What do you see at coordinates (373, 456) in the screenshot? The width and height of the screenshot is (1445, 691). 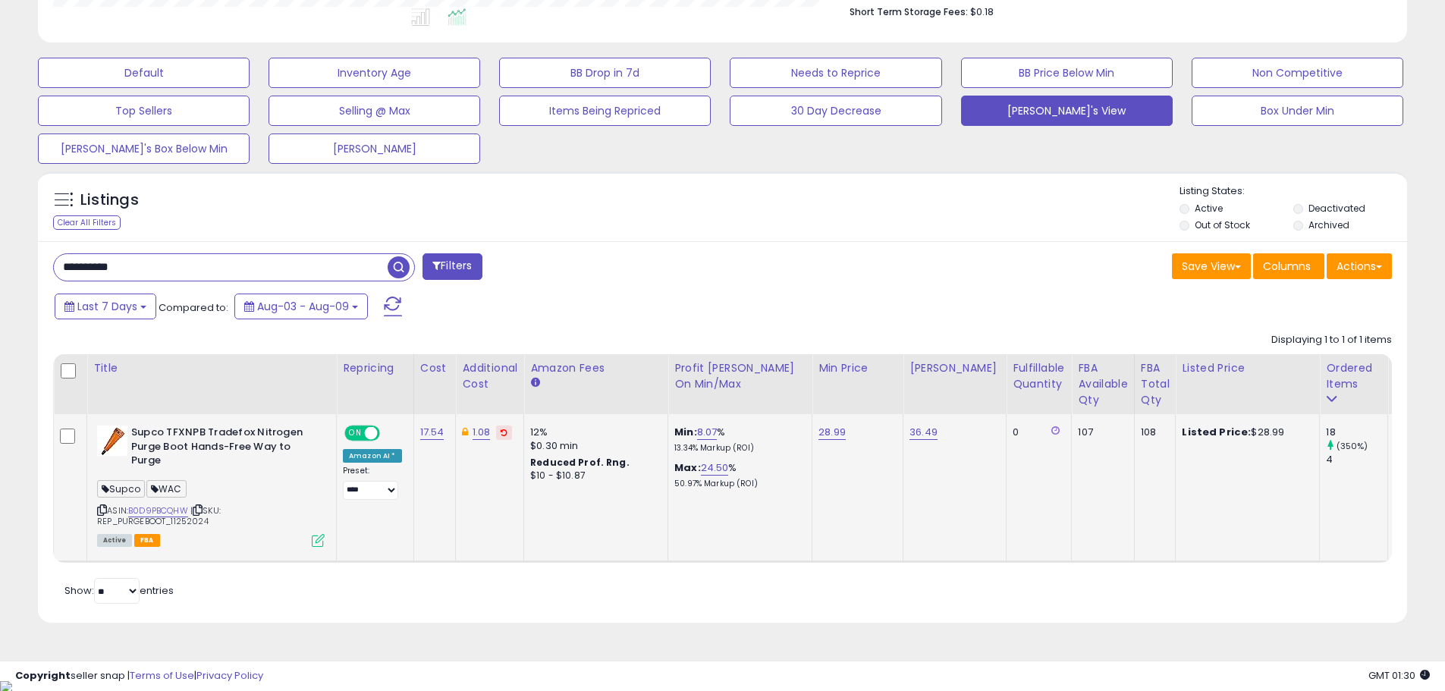 I see `div: Amazon AI *` at bounding box center [373, 456].